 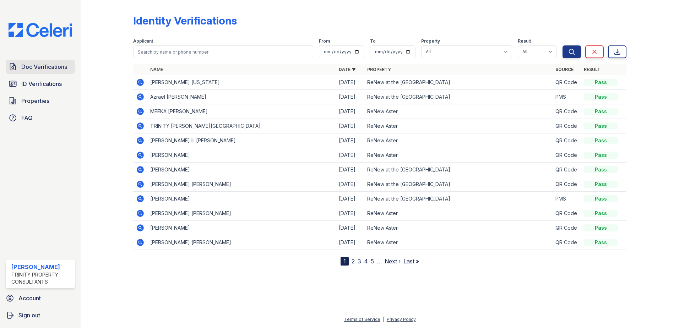 I want to click on div: Trinity Property Consultants, so click(x=42, y=278).